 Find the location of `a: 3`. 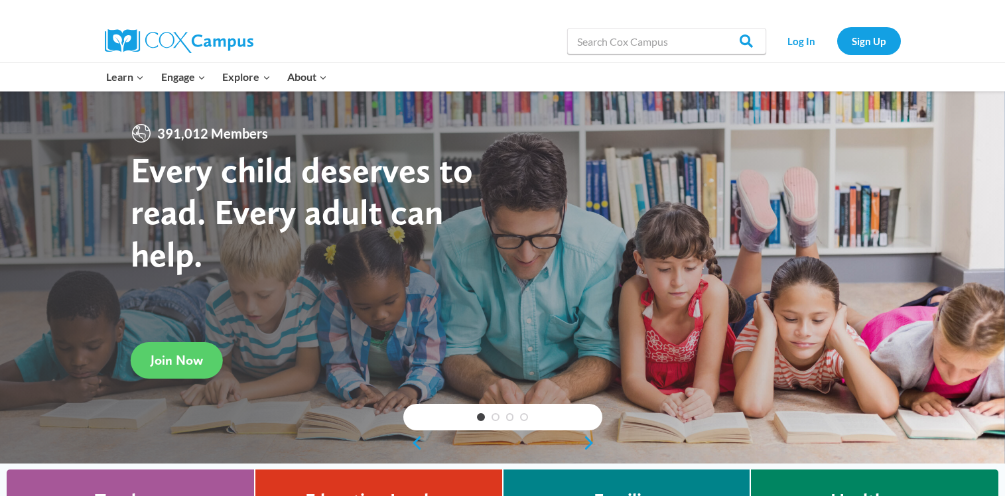

a: 3 is located at coordinates (510, 417).